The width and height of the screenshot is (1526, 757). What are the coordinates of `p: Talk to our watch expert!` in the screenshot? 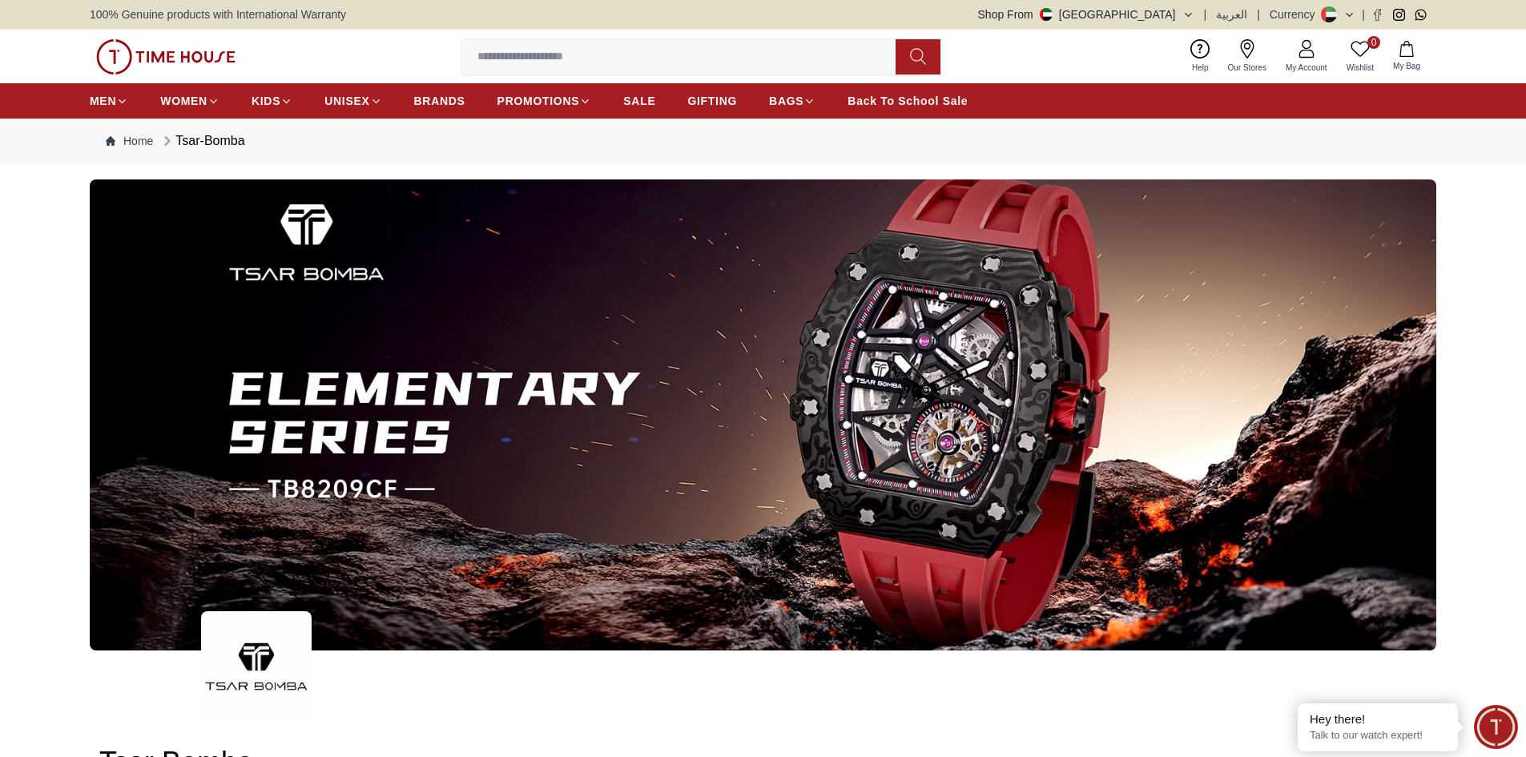 It's located at (1378, 735).